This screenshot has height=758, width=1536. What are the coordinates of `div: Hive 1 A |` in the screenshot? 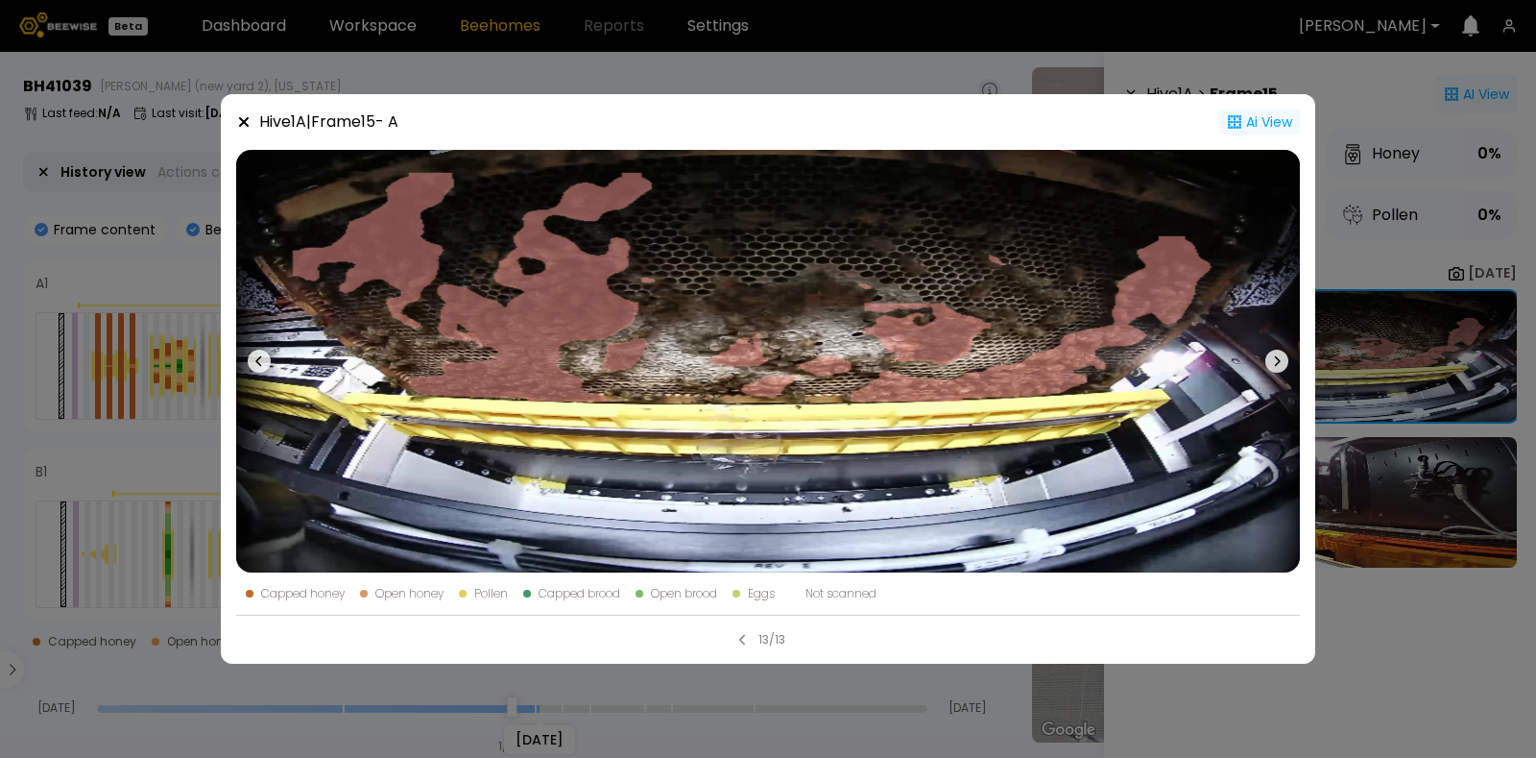 It's located at (328, 122).